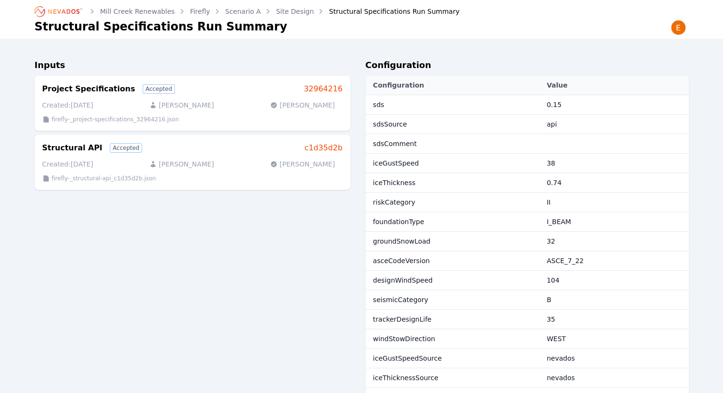 The image size is (723, 393). I want to click on span: sds, so click(379, 105).